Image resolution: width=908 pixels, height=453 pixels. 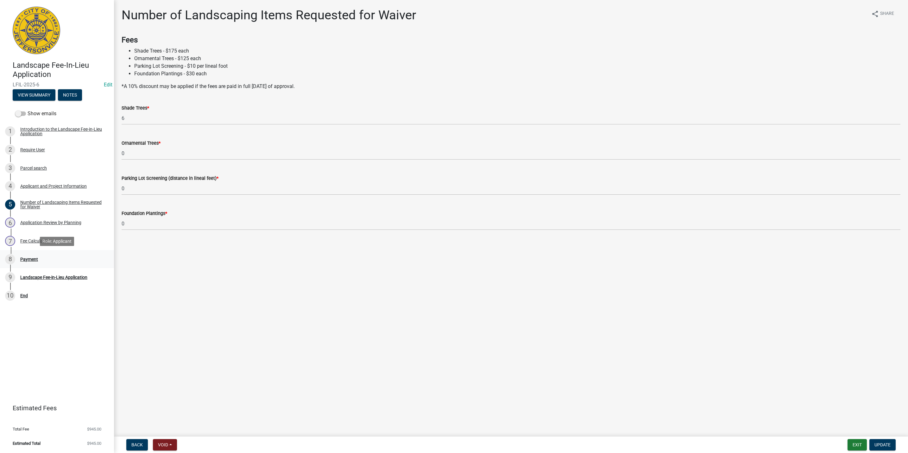 I want to click on div: 2, so click(x=10, y=150).